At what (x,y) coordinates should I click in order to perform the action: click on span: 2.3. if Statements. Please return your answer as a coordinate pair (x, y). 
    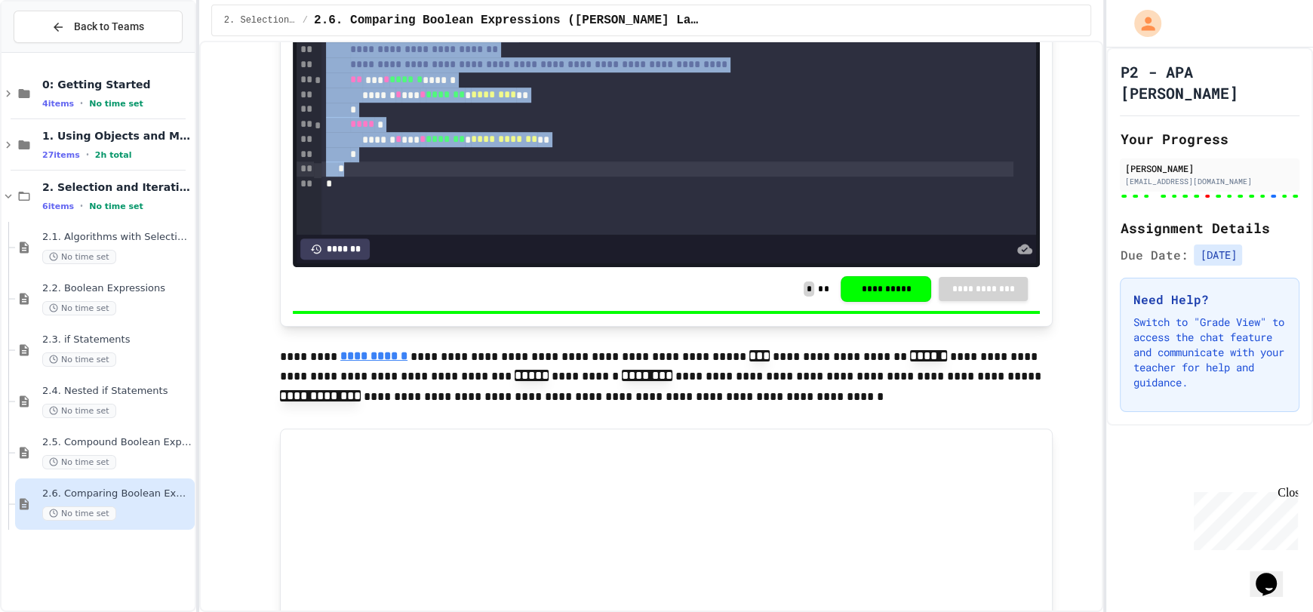
    Looking at the image, I should click on (117, 340).